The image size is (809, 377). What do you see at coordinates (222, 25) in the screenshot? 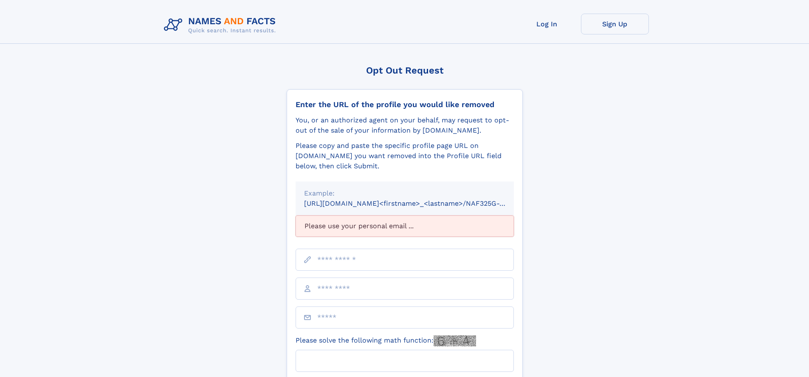
I see `img: Logo Names and Facts` at bounding box center [222, 25].